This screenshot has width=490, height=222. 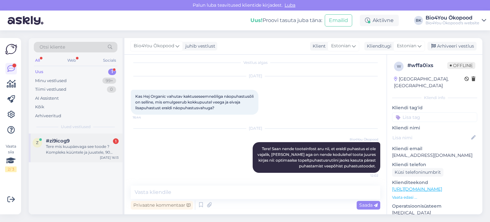 What do you see at coordinates (399, 66) in the screenshot?
I see `span: w` at bounding box center [399, 66].